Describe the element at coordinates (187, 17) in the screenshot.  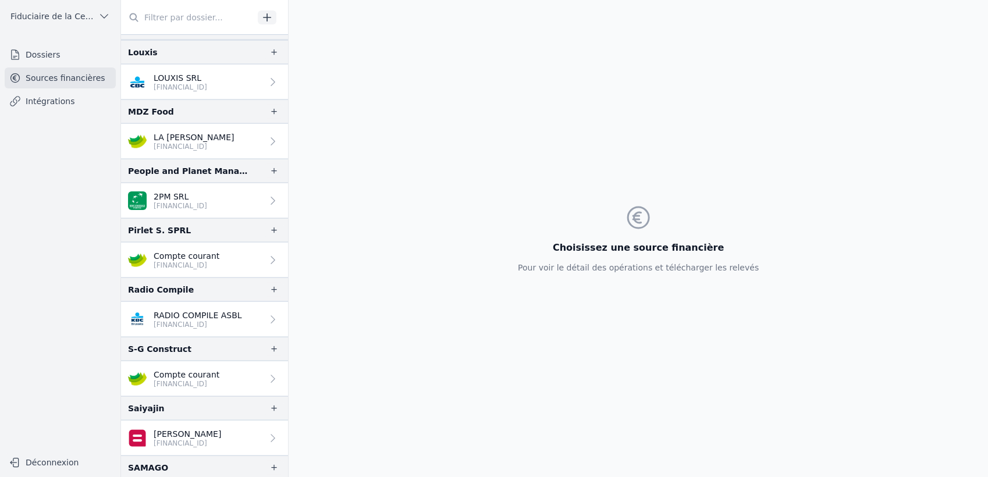
I see `input: Filtrer par dossier...` at that location.